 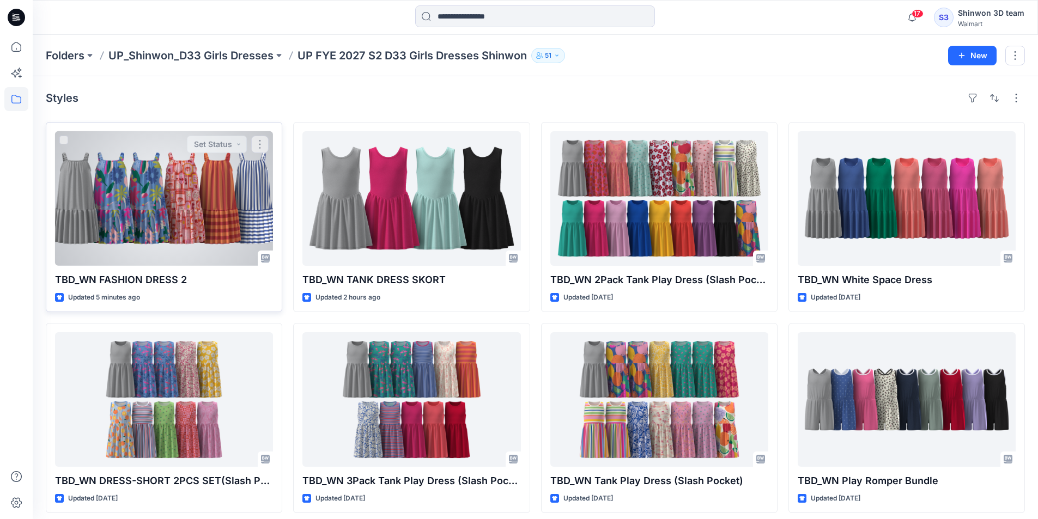 What do you see at coordinates (62, 98) in the screenshot?
I see `h4: Styles` at bounding box center [62, 98].